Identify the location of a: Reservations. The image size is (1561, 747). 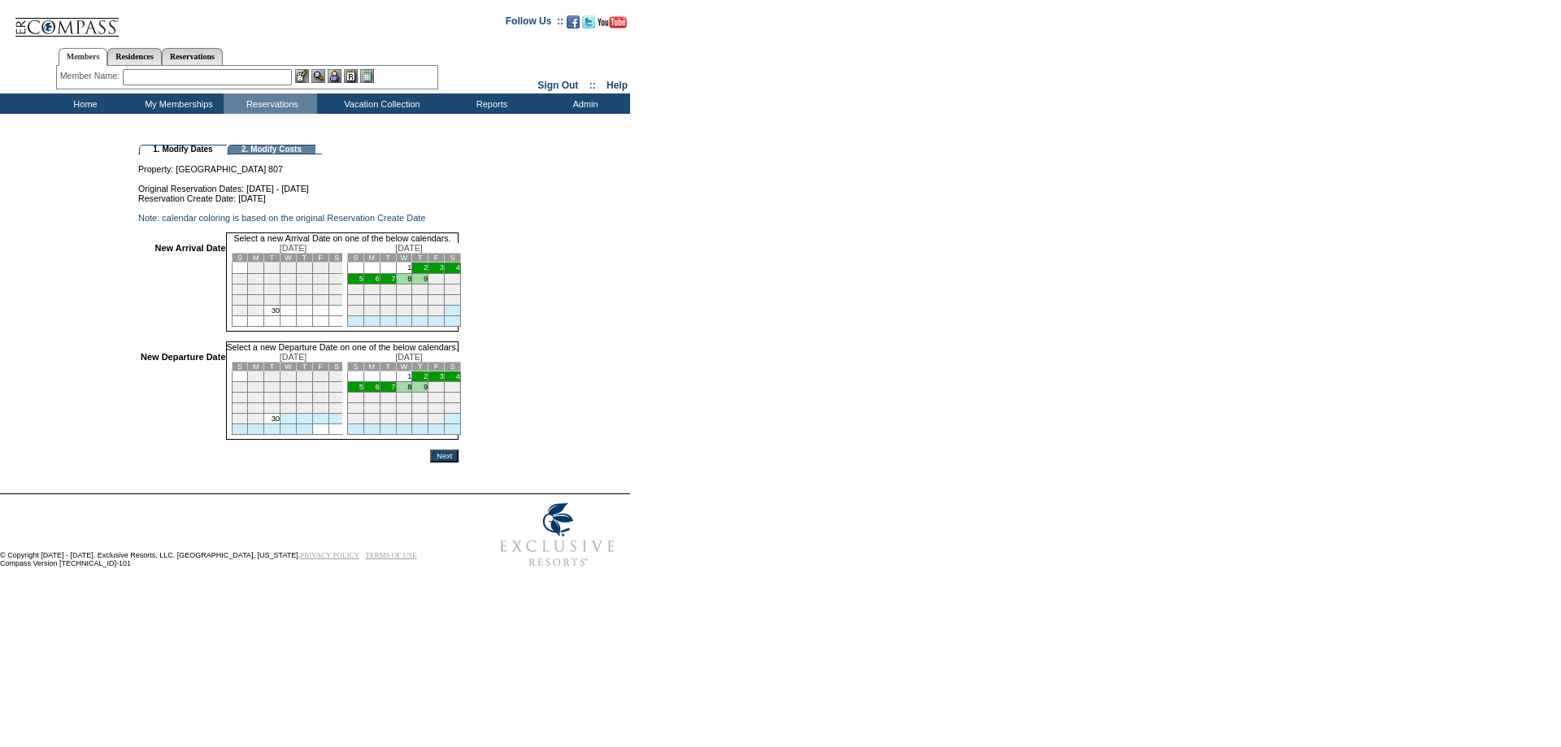
(192, 56).